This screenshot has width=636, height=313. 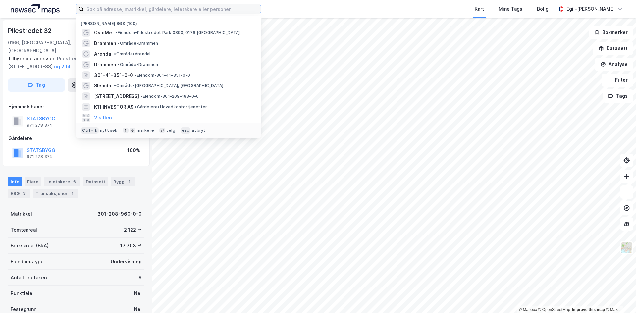 What do you see at coordinates (611, 32) in the screenshot?
I see `button: Bokmerker` at bounding box center [611, 32].